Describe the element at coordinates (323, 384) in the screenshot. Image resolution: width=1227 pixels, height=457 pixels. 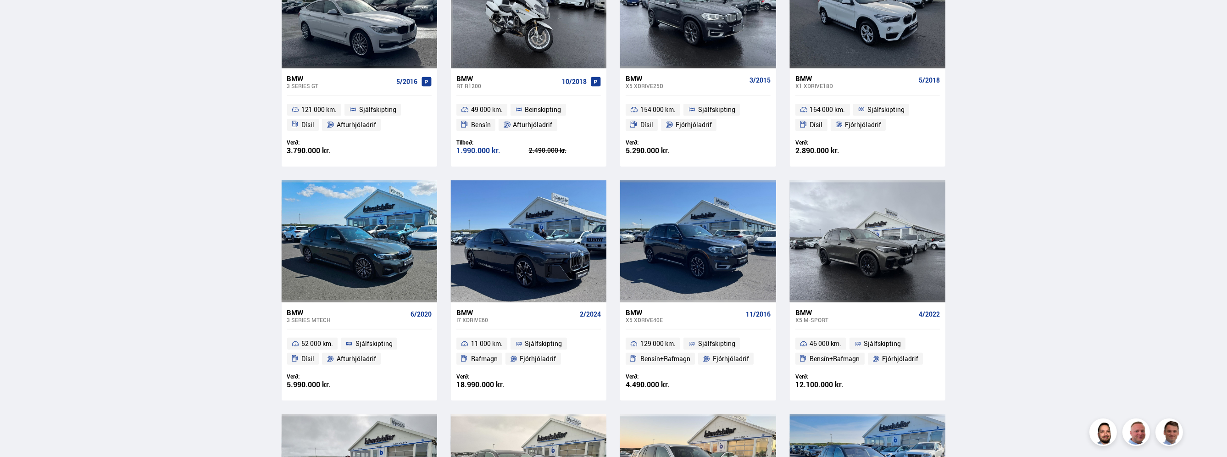
I see `div: 5.990.000 kr.` at that location.